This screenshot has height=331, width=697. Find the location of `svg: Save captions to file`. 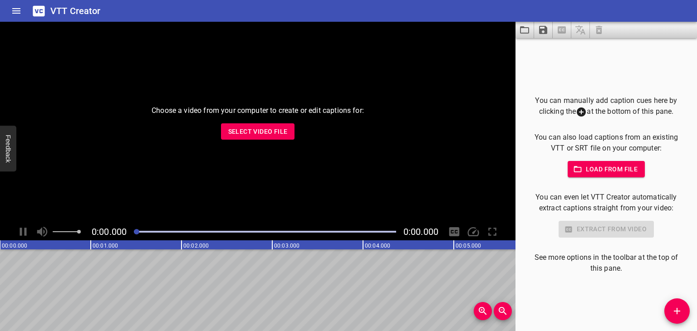

svg: Save captions to file is located at coordinates (543, 30).